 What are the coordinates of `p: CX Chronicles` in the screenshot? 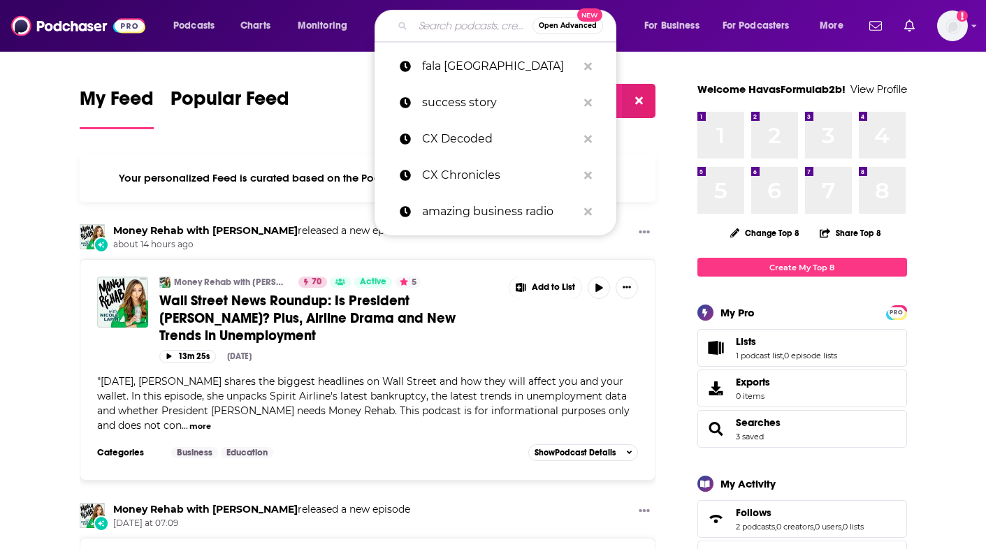 It's located at (499, 175).